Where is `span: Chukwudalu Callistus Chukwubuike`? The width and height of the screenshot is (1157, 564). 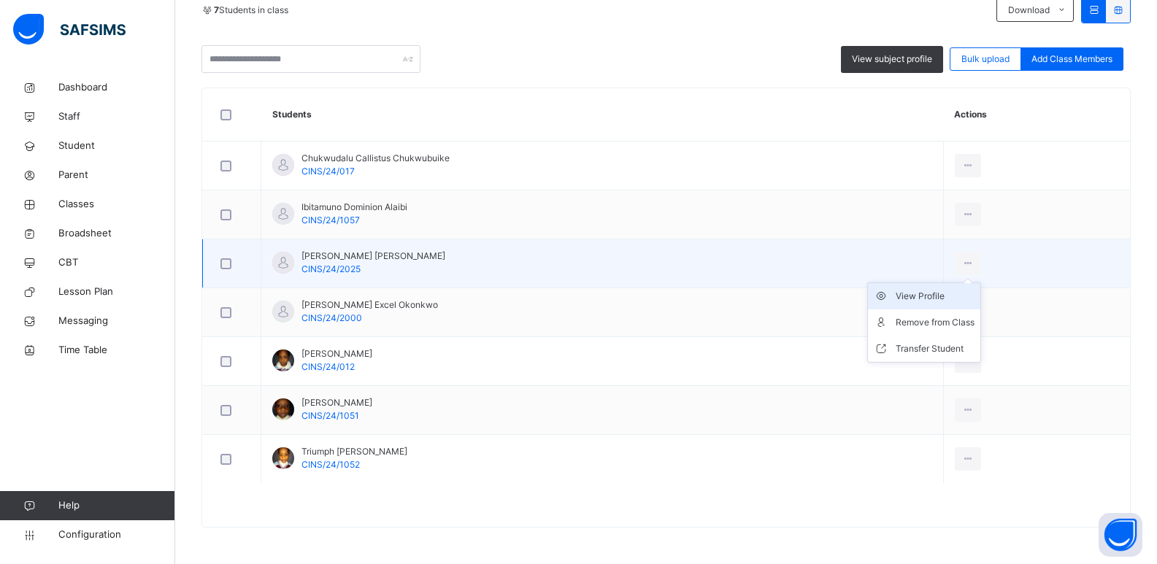
span: Chukwudalu Callistus Chukwubuike is located at coordinates (375, 158).